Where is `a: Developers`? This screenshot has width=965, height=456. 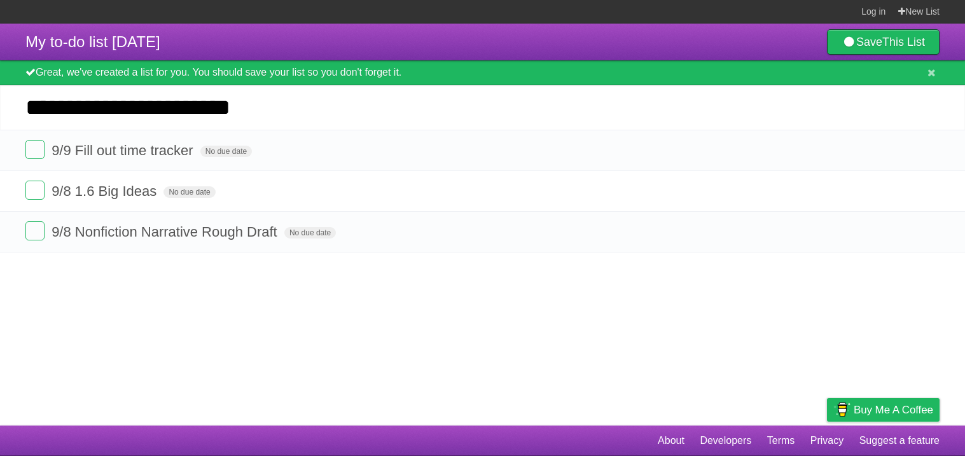
a: Developers is located at coordinates (725, 441).